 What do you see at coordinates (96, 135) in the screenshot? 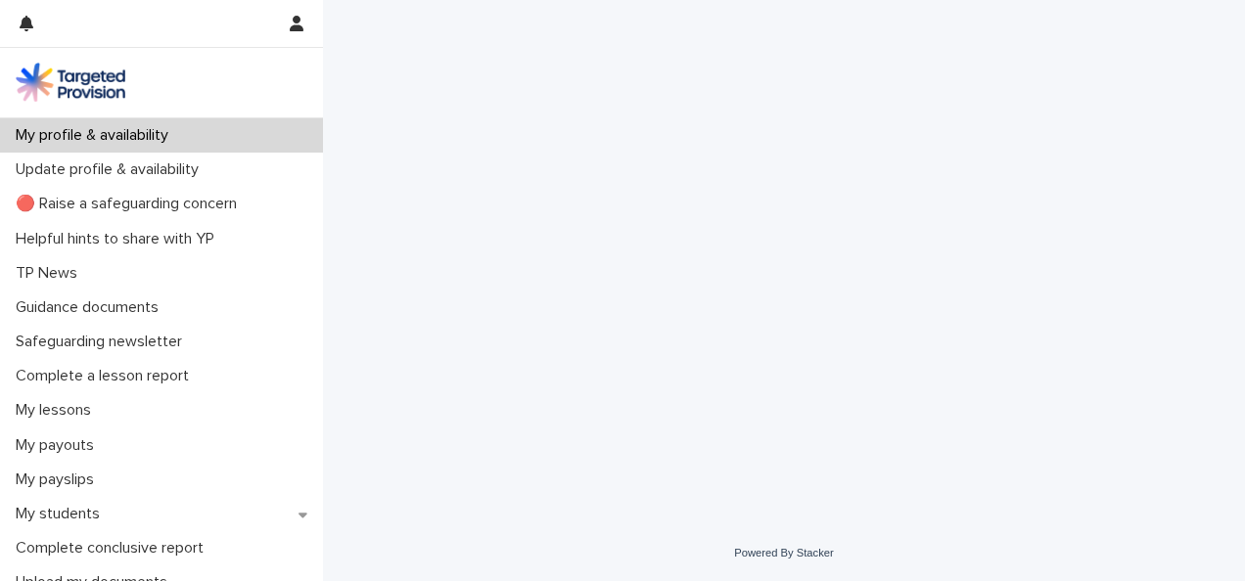
I see `p: My profile & availability` at bounding box center [96, 135].